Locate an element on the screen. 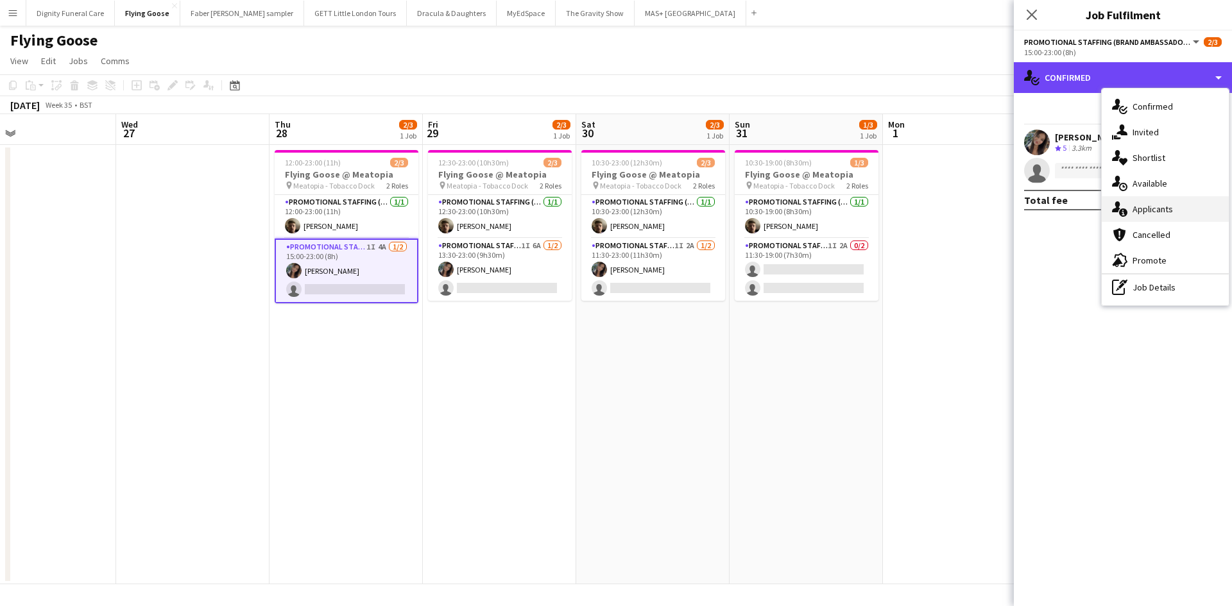  span: 10:30-19:00 (8h30m) is located at coordinates (778, 162).